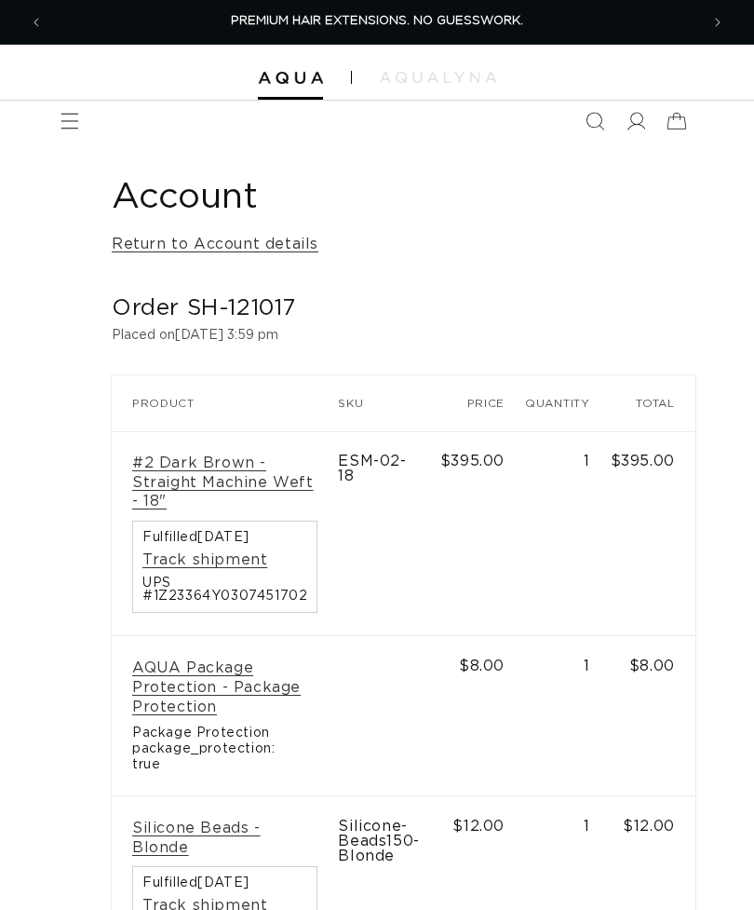  What do you see at coordinates (291, 78) in the screenshot?
I see `img: Aqua Hair Extensions` at bounding box center [291, 78].